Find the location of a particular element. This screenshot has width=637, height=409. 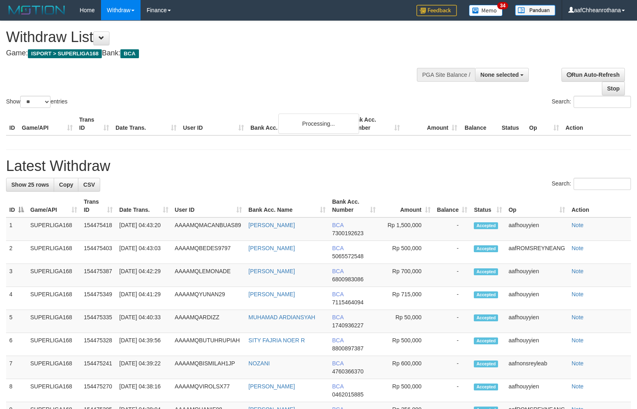

span: Copy 4760366370 to clipboard is located at coordinates (348, 371).